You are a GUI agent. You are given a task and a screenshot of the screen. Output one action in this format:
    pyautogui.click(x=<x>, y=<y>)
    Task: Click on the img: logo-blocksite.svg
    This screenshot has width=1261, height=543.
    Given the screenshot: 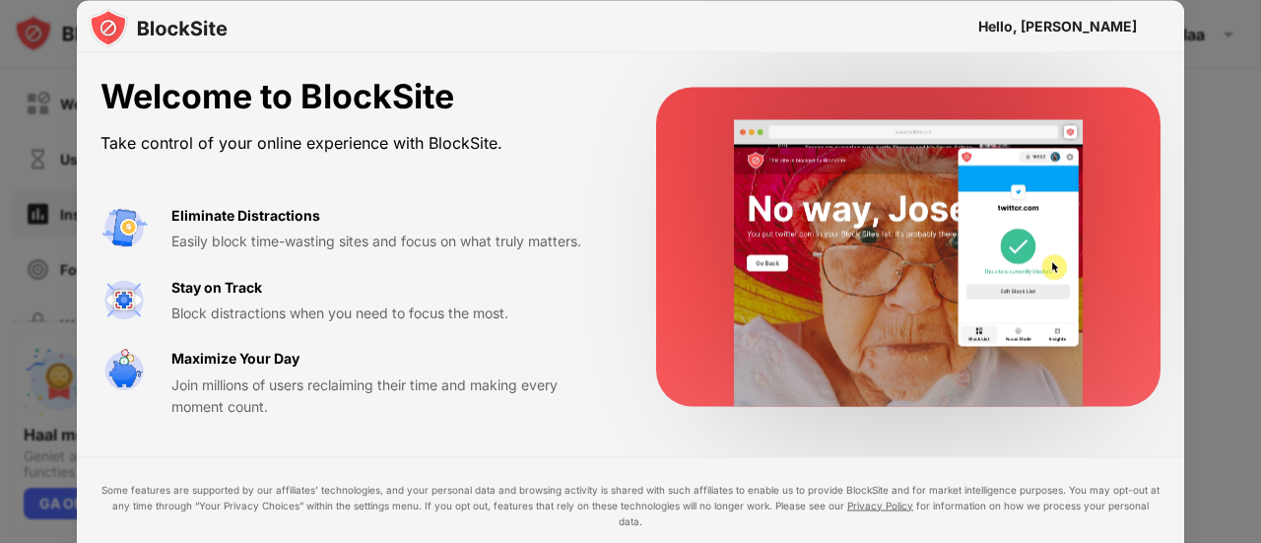 What is the action you would take?
    pyautogui.click(x=158, y=28)
    